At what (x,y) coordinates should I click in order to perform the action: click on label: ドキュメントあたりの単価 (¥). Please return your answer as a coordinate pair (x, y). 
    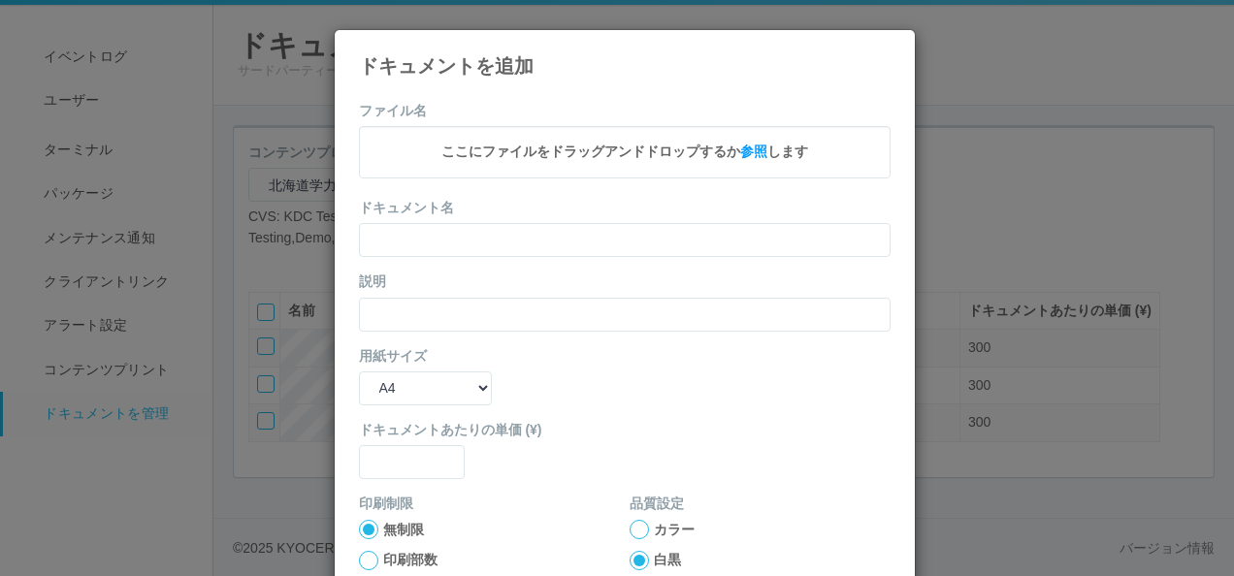
    Looking at the image, I should click on (625, 430).